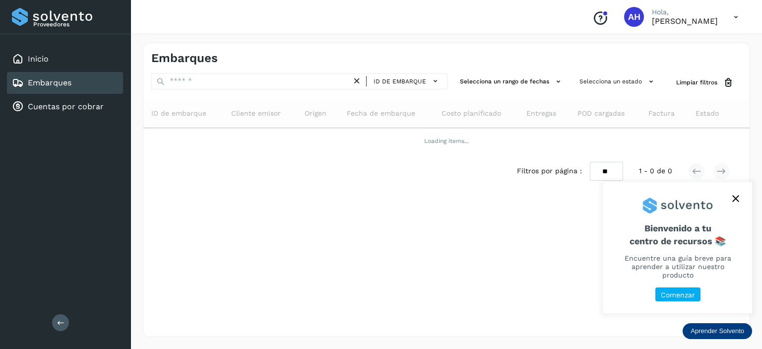  What do you see at coordinates (707, 113) in the screenshot?
I see `span: Estado` at bounding box center [707, 113].